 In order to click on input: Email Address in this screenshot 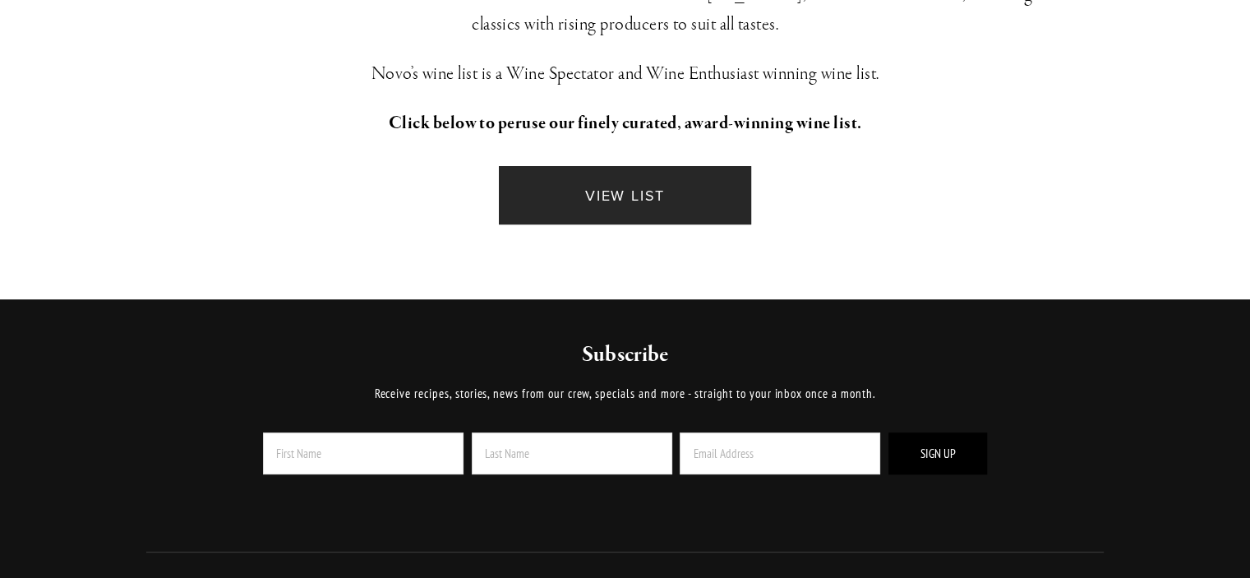, I will do `click(780, 453)`.